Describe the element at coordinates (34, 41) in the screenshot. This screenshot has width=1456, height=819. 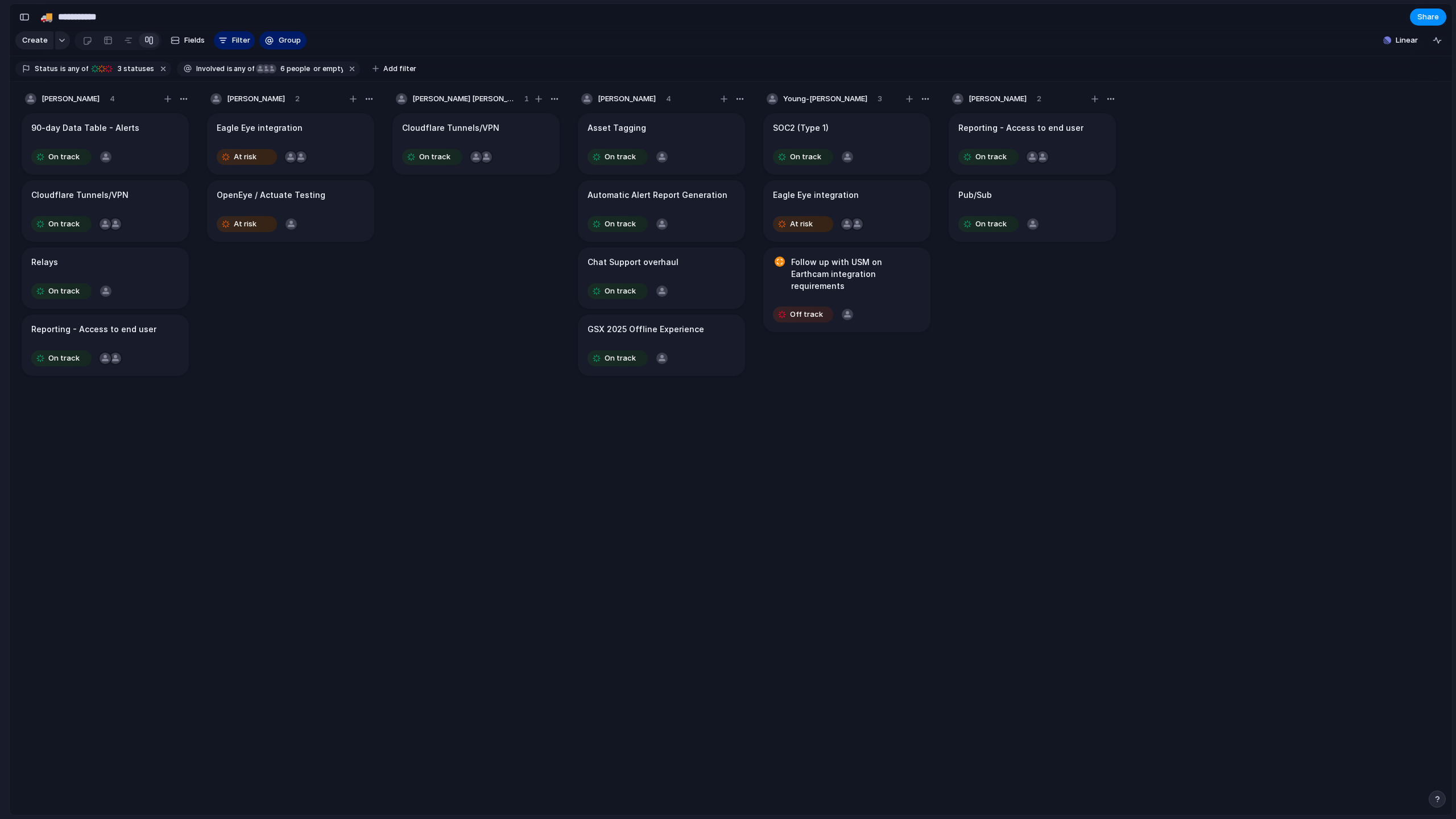
I see `button: Create` at that location.